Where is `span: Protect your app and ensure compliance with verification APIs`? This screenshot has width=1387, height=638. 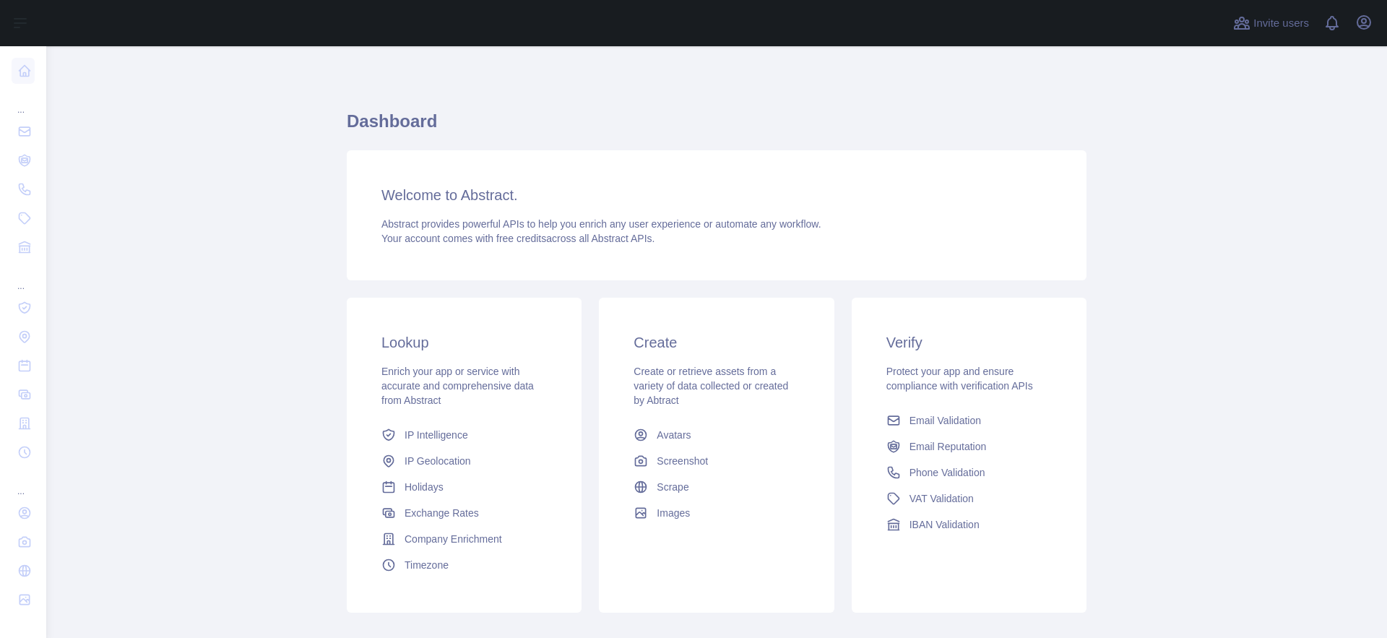
span: Protect your app and ensure compliance with verification APIs is located at coordinates (959, 378).